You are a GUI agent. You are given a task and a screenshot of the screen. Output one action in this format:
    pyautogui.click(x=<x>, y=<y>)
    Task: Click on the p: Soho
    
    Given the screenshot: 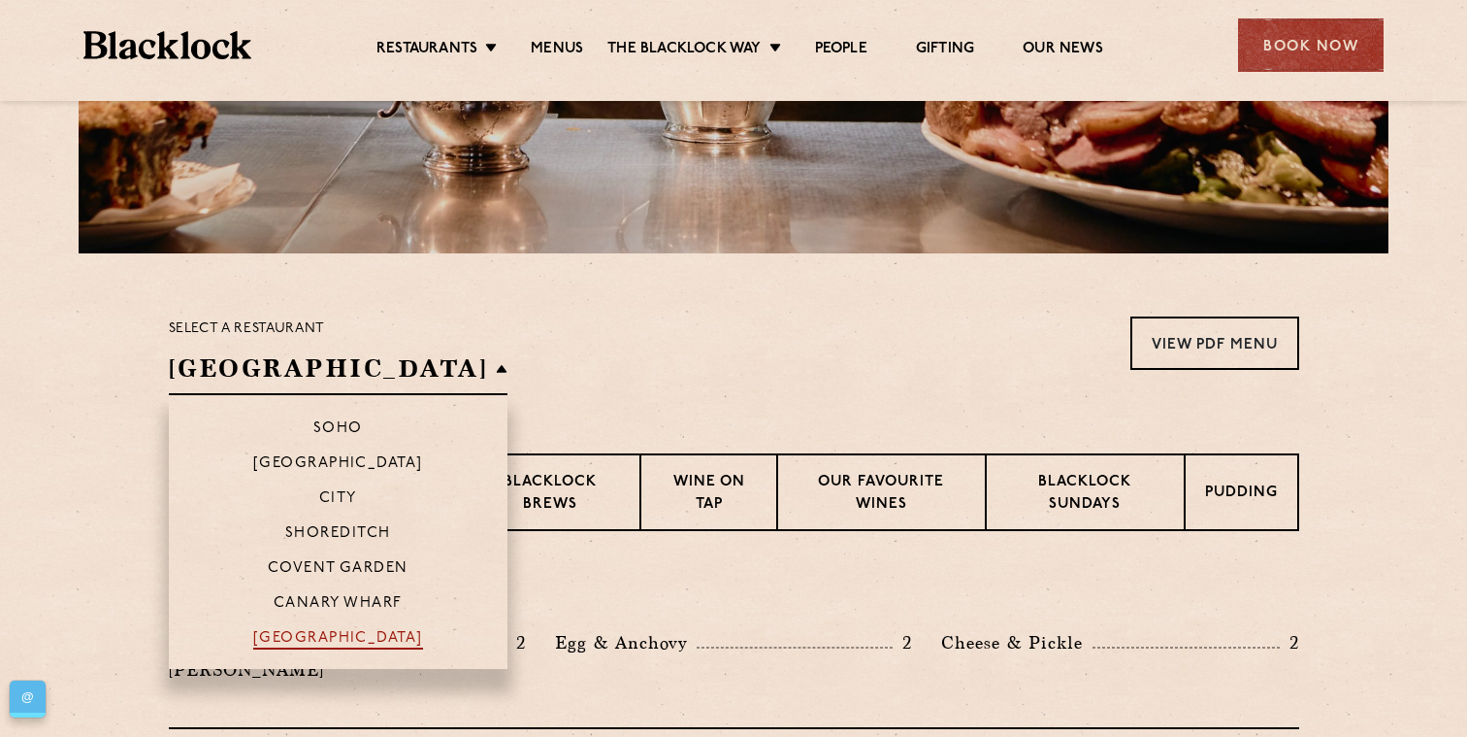 What is the action you would take?
    pyautogui.click(x=338, y=430)
    